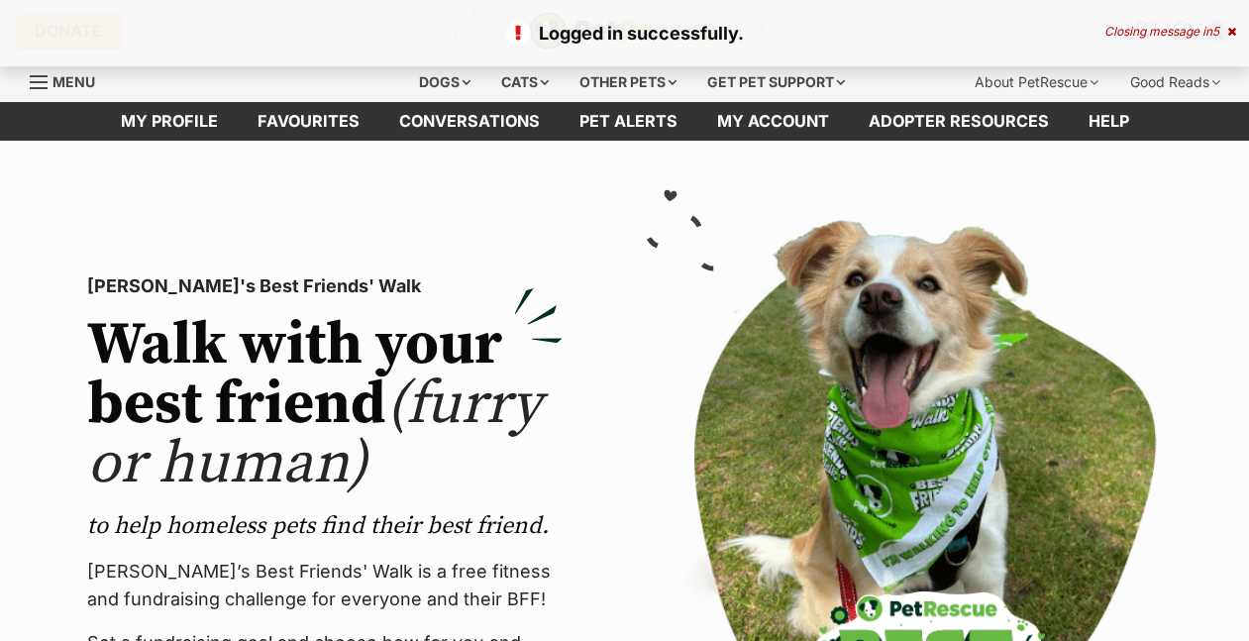 The image size is (1249, 641). I want to click on a: conversations, so click(470, 121).